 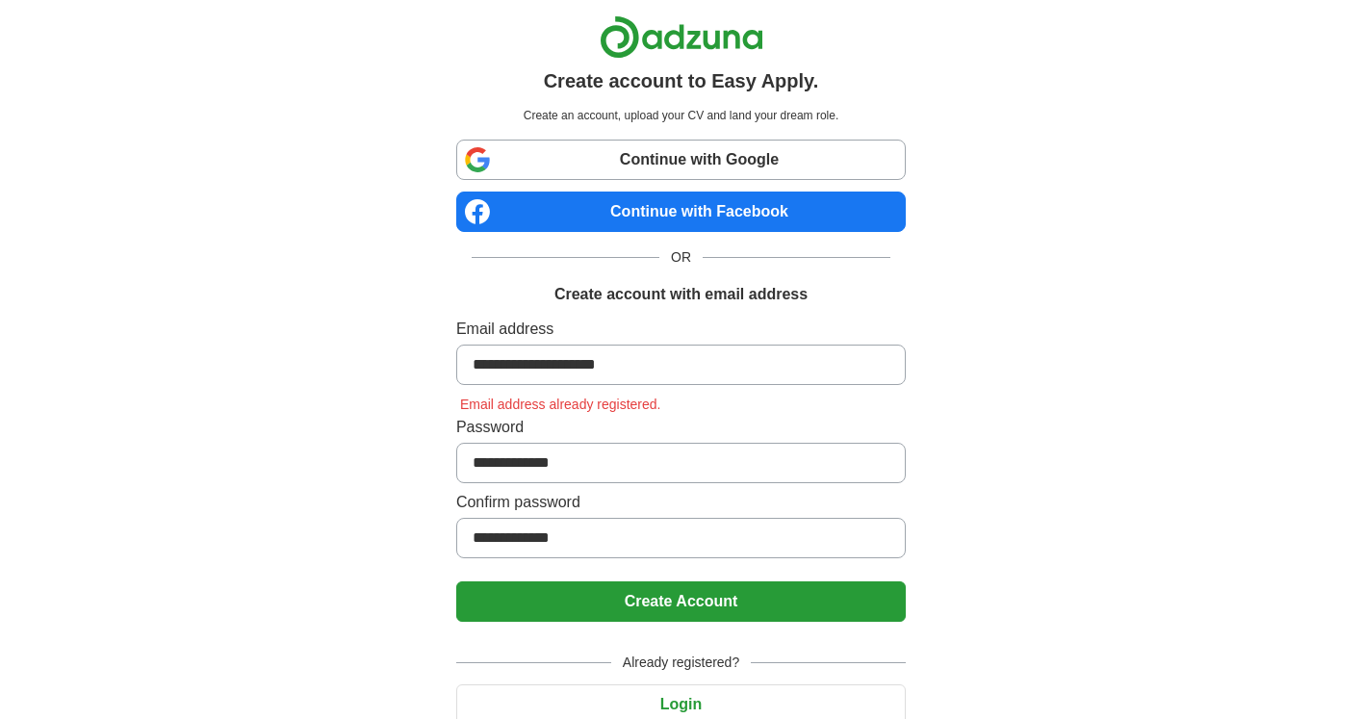 What do you see at coordinates (681, 329) in the screenshot?
I see `label: Email address` at bounding box center [681, 329].